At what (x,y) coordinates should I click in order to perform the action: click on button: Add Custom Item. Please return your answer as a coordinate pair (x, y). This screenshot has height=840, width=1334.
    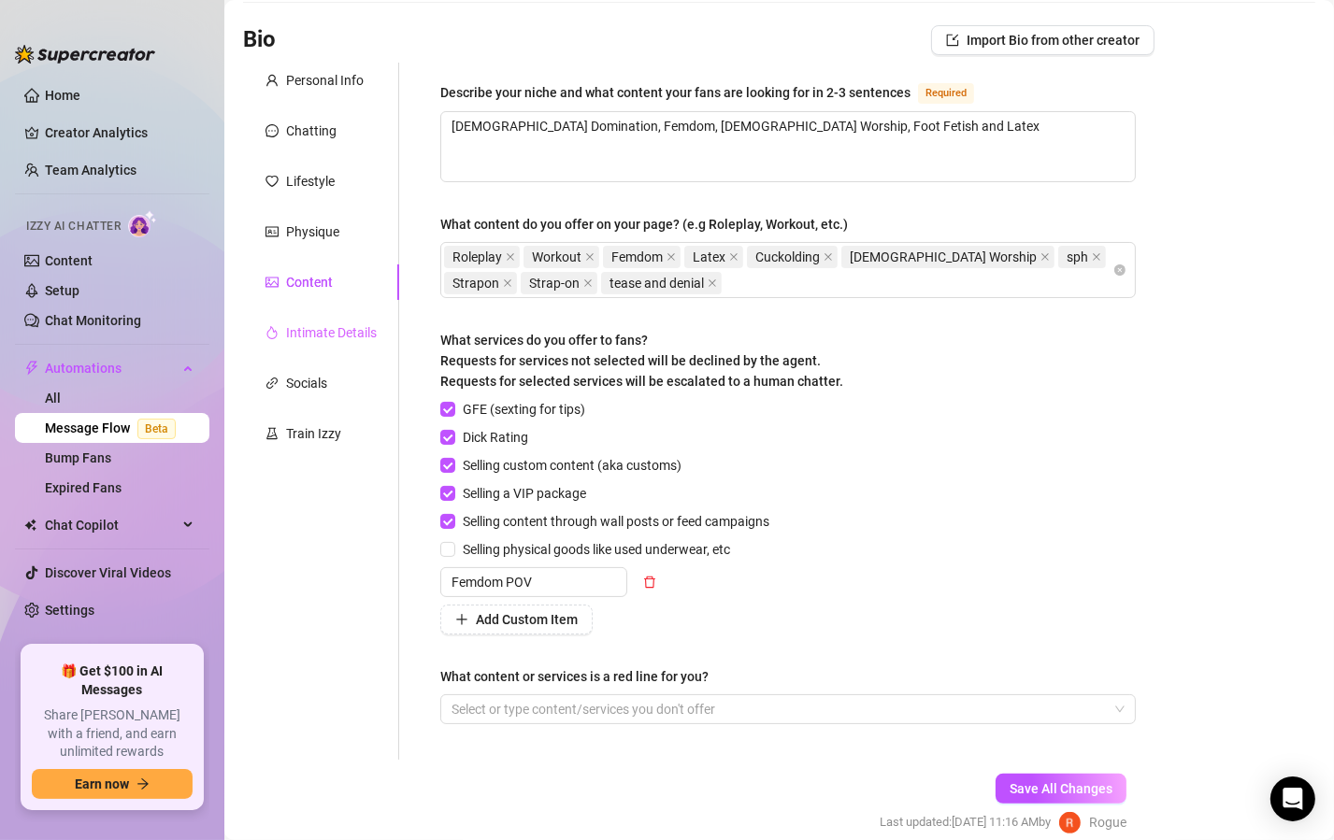
    Looking at the image, I should click on (516, 620).